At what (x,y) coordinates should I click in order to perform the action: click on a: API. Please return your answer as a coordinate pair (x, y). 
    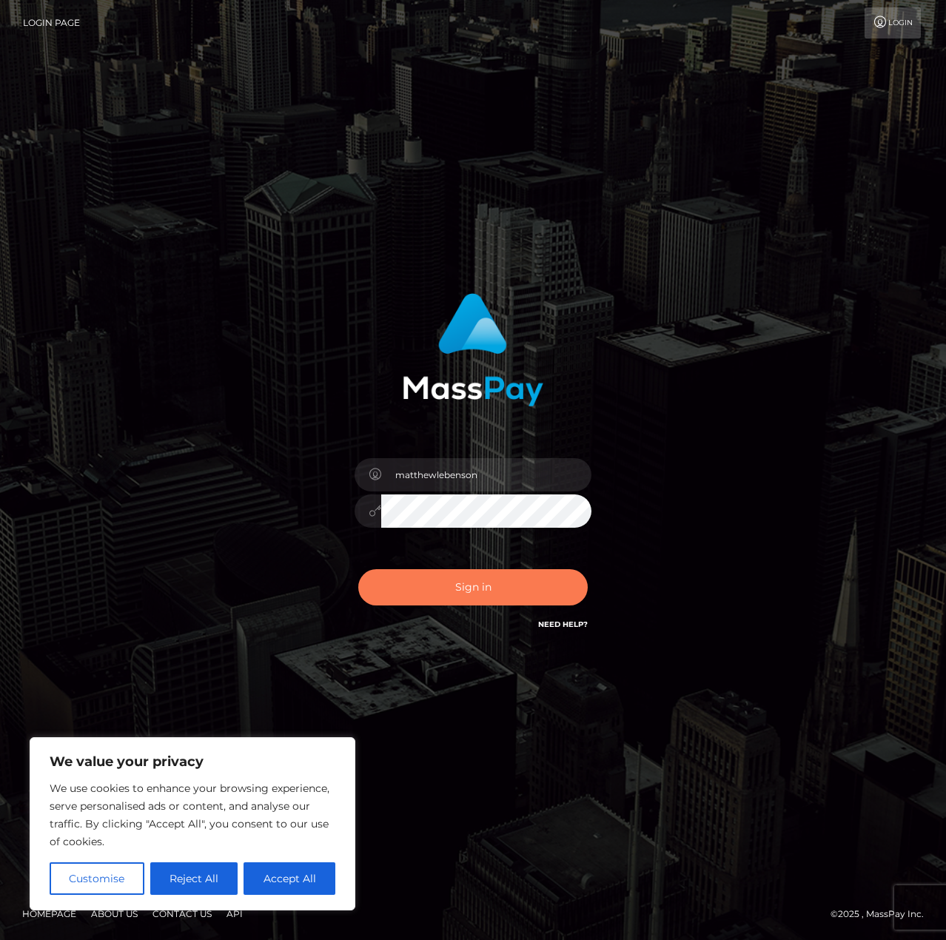
    Looking at the image, I should click on (235, 914).